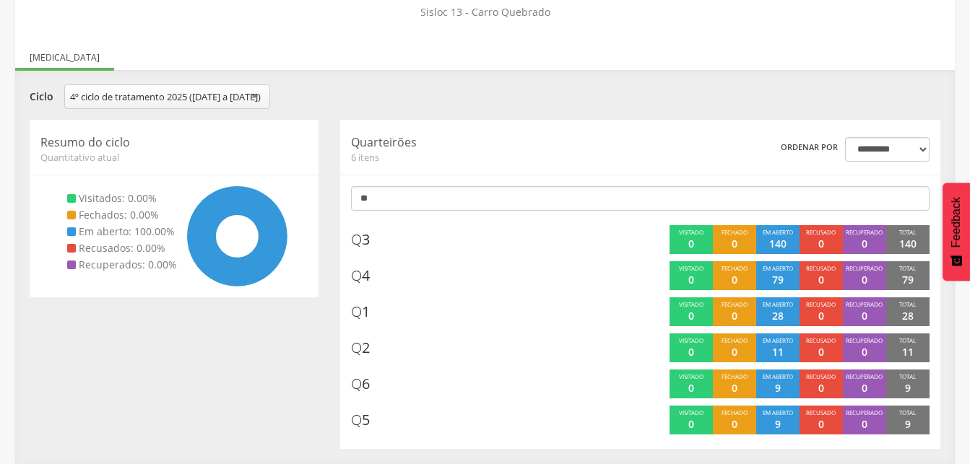 The image size is (970, 464). I want to click on span: 2, so click(360, 348).